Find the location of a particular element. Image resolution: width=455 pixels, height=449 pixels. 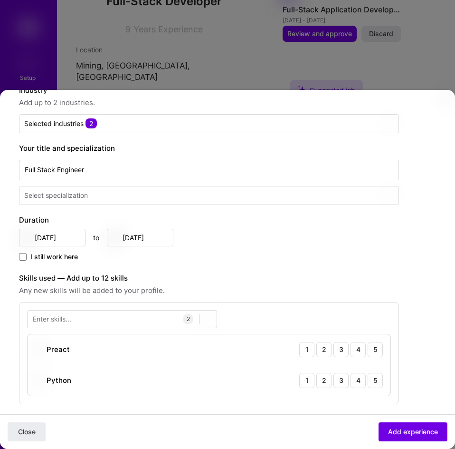

div: Preact is located at coordinates (58, 349).